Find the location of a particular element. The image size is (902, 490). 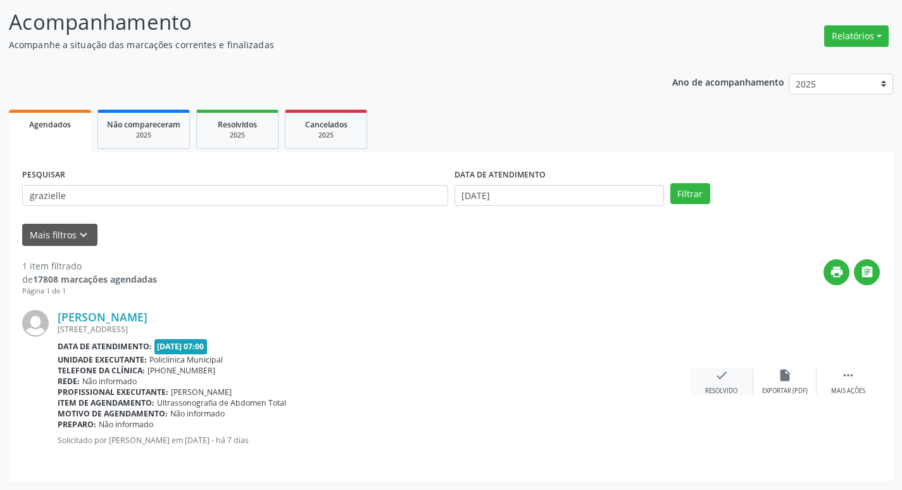

button: print is located at coordinates (837, 272).